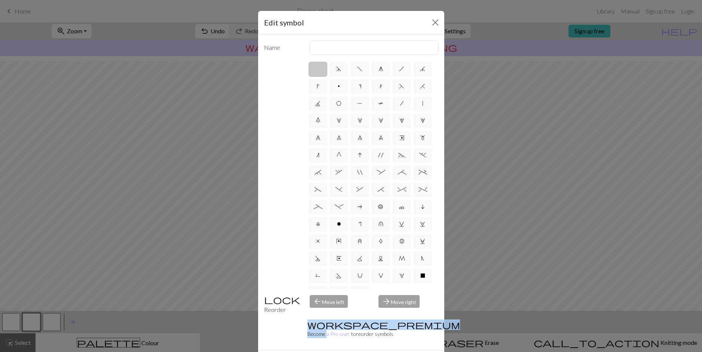 This screenshot has height=352, width=702. Describe the element at coordinates (360, 120) in the screenshot. I see `span: 2` at that location.